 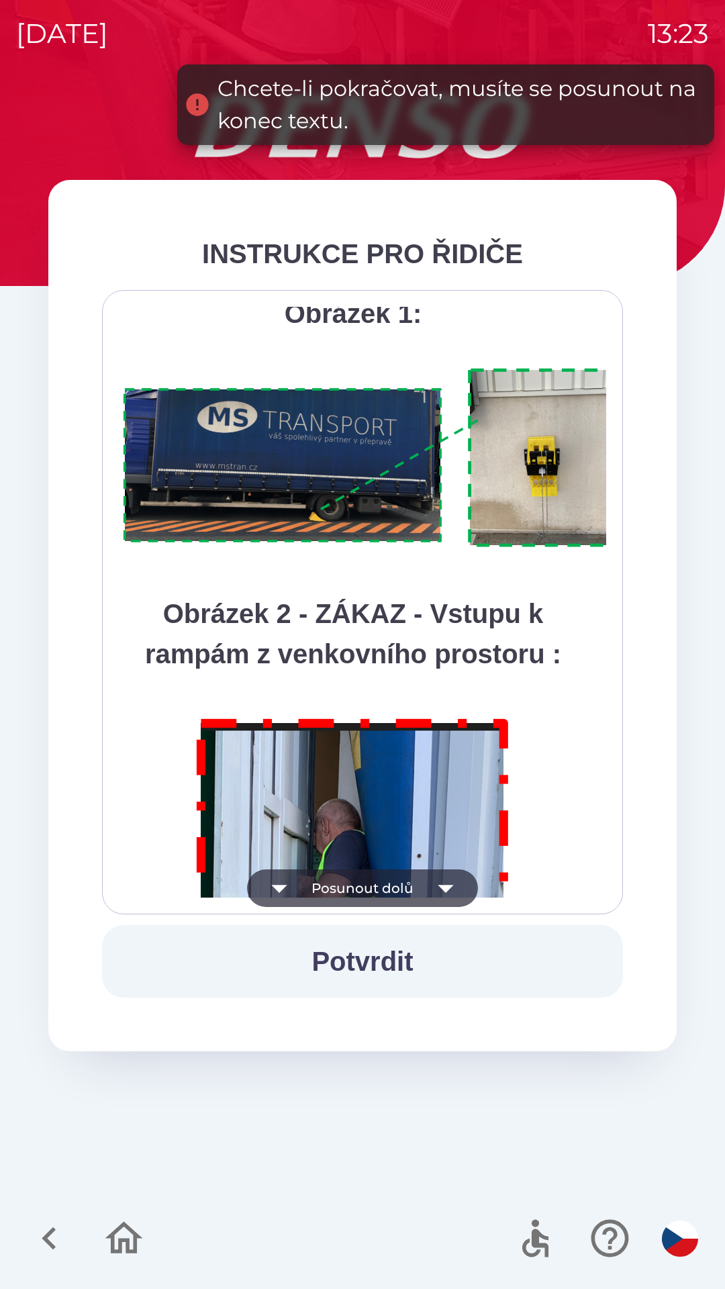 I want to click on div: Chcete-li pokračovat, musíte se posunout na konec textu., so click(x=459, y=105).